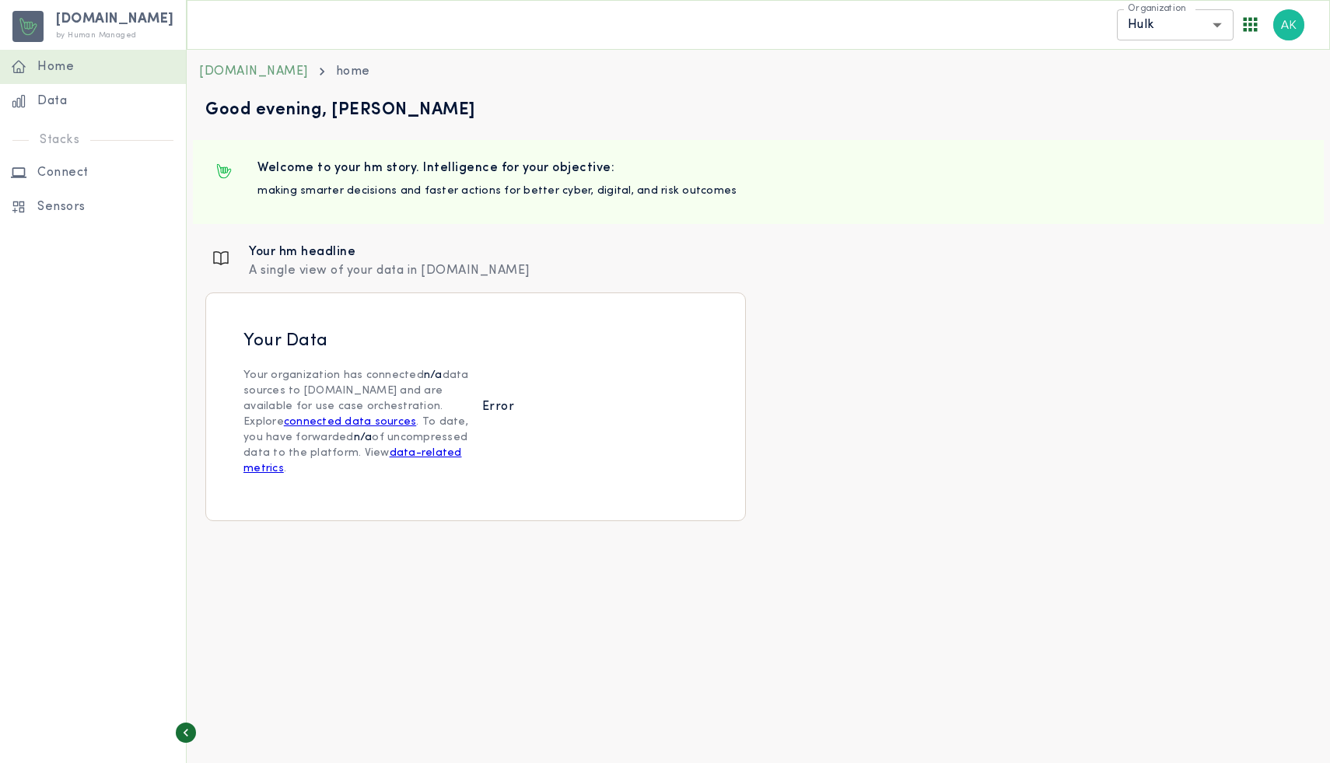 The image size is (1330, 763). What do you see at coordinates (781, 191) in the screenshot?
I see `p: making smarter decisions and faster actions for better cyber, digital, and risk outcomes` at bounding box center [781, 191].